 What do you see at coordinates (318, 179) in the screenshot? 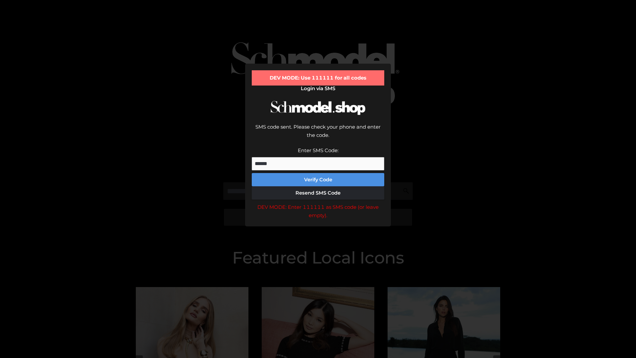
I see `button: Verify Code` at bounding box center [318, 179].